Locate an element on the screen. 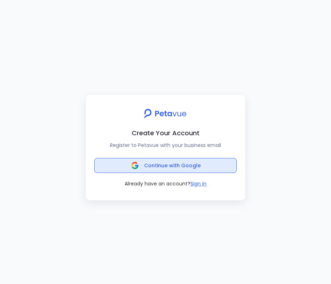 This screenshot has width=331, height=284. span: Continue with Google is located at coordinates (172, 165).